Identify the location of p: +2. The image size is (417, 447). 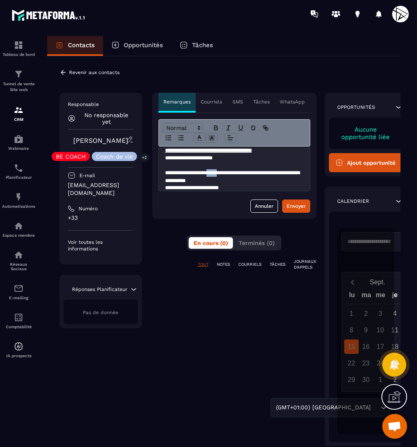
(145, 157).